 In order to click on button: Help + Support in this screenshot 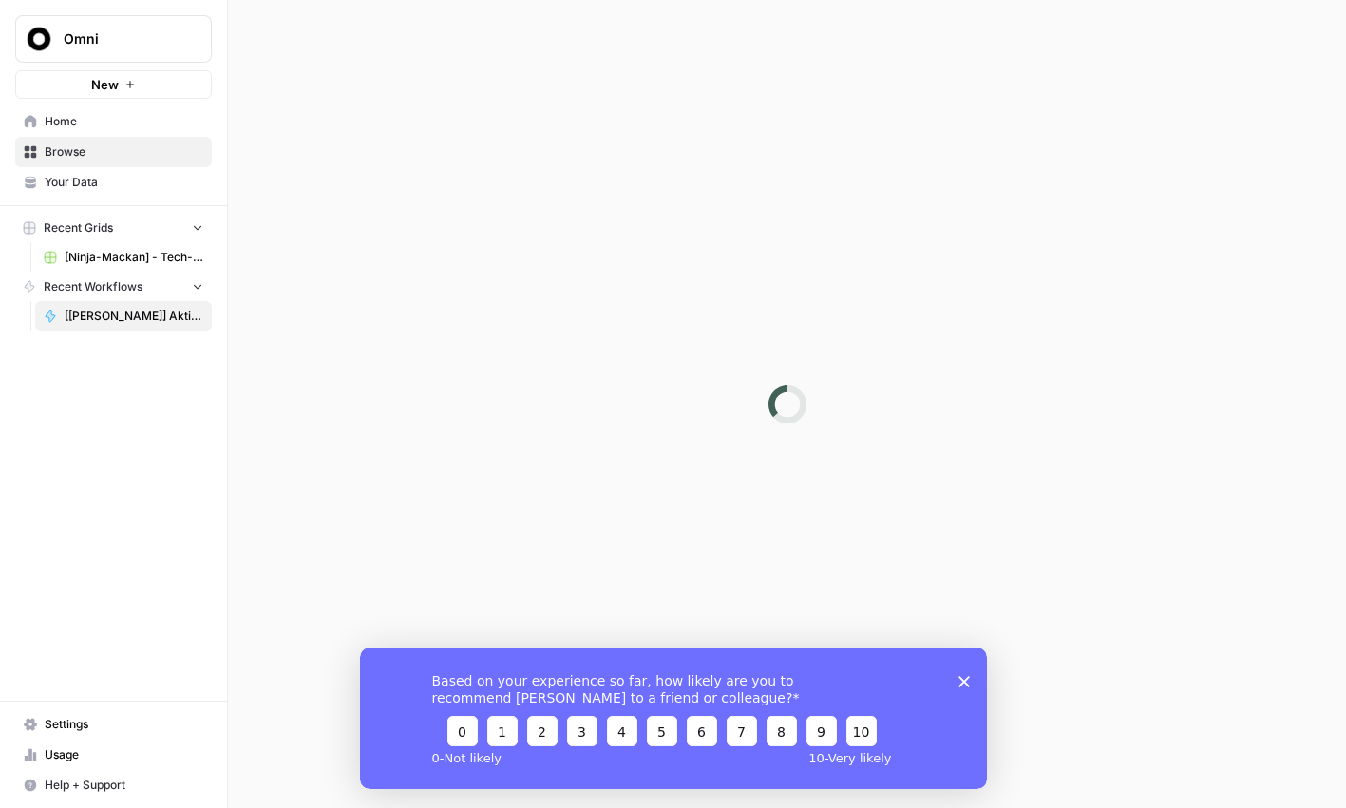, I will do `click(113, 786)`.